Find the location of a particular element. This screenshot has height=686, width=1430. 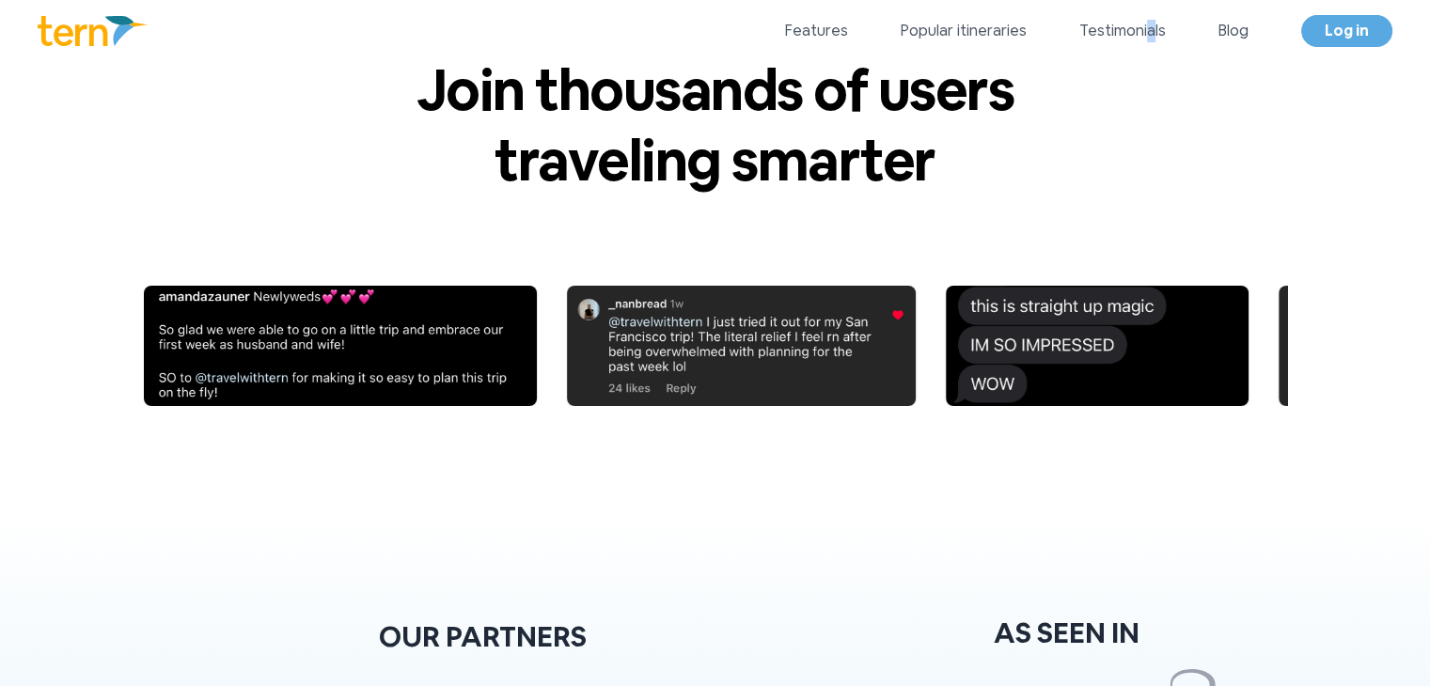

a: Blog is located at coordinates (1233, 31).